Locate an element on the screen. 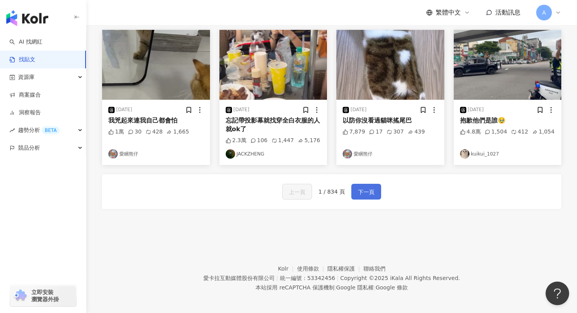  a: 聯絡我們 is located at coordinates (375, 269).